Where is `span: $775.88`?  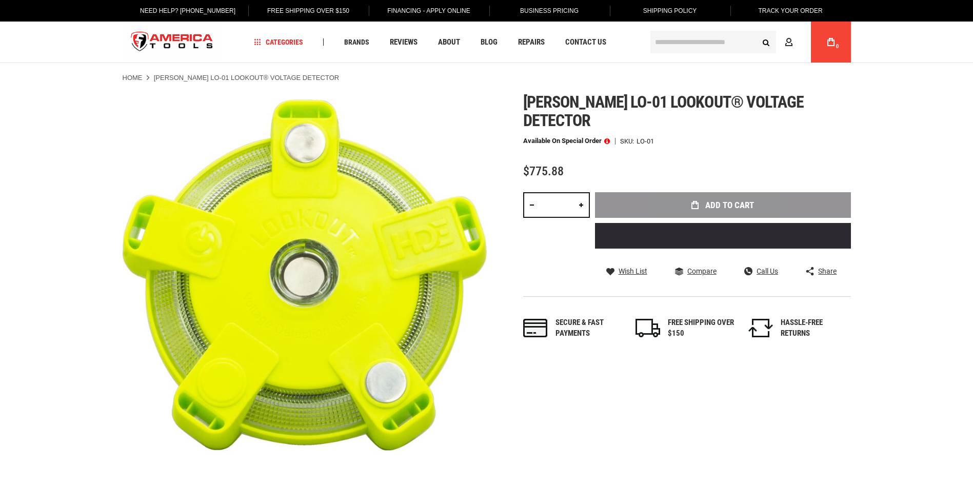
span: $775.88 is located at coordinates (543, 171).